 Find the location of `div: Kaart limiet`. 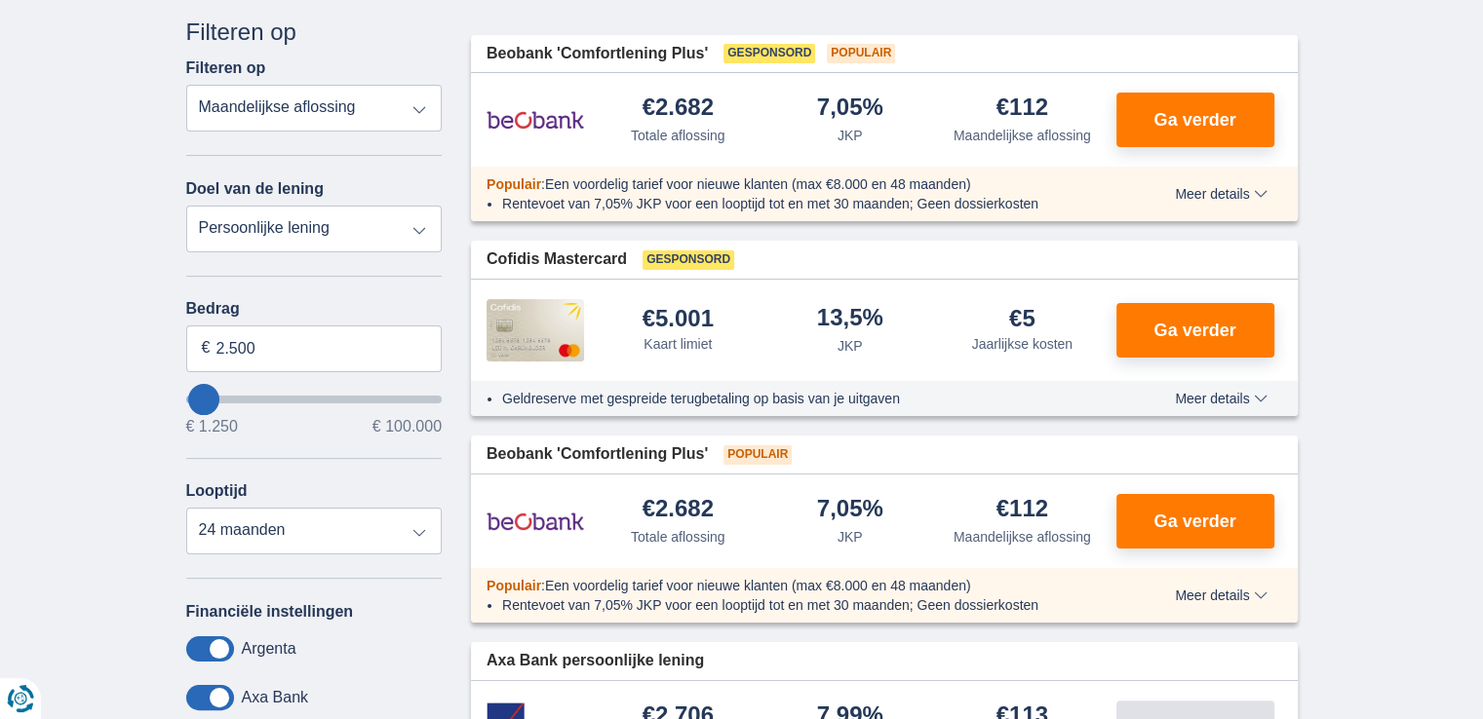

div: Kaart limiet is located at coordinates (677, 344).